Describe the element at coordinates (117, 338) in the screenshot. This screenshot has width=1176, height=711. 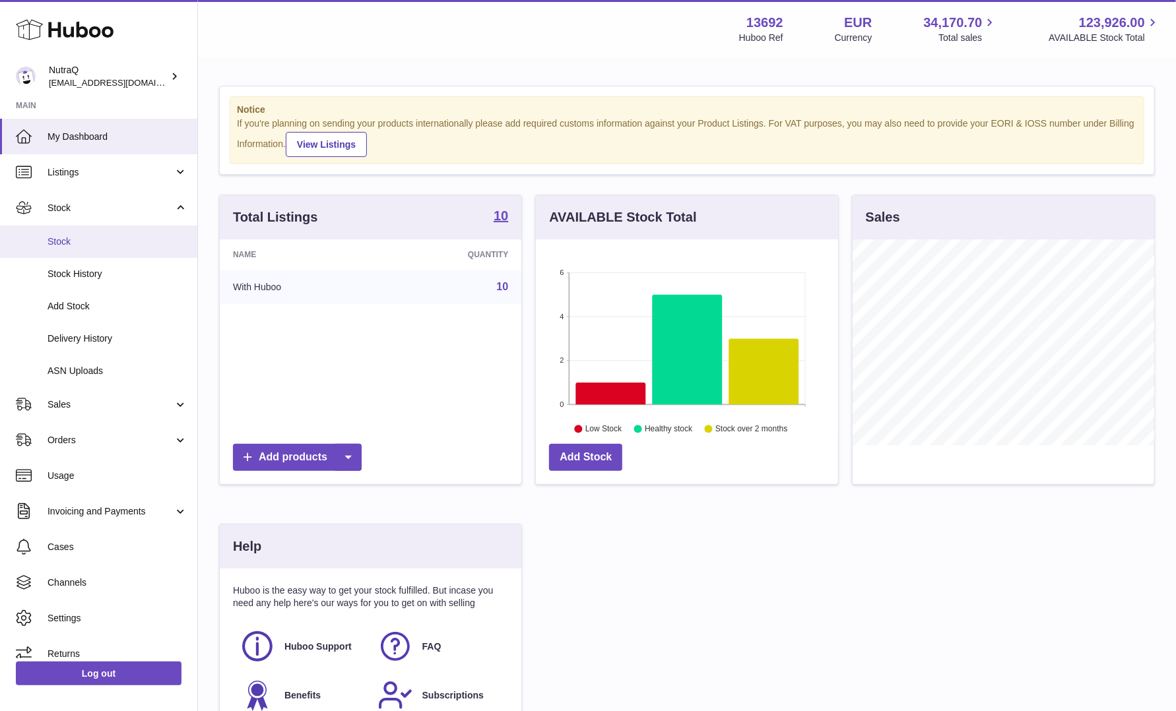
I see `span: Delivery History` at that location.